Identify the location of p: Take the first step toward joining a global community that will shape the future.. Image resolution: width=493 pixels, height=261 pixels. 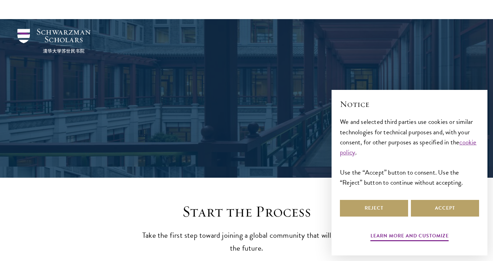
(246, 242).